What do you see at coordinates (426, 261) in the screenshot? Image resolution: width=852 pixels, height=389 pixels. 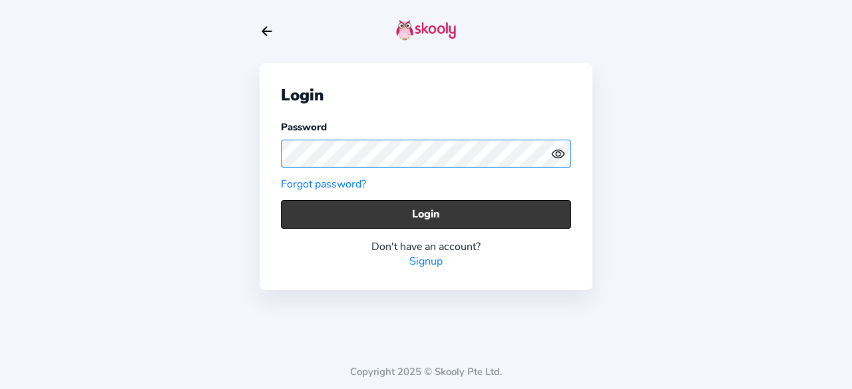 I see `a: Signup` at bounding box center [426, 261].